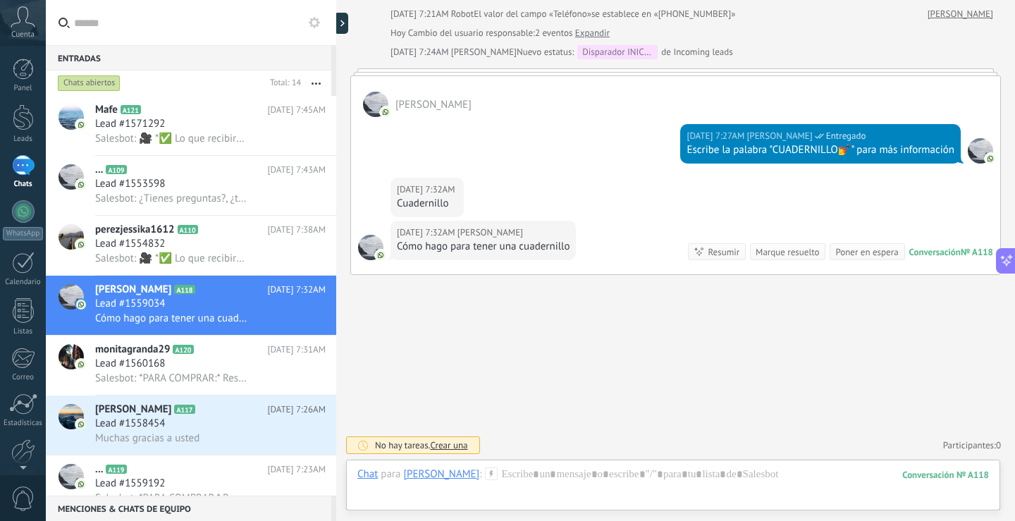 This screenshot has height=521, width=1015. Describe the element at coordinates (171, 198) in the screenshot. I see `span: Salesbot: ¿Tienes preguntas?, ¿te puedo ayudar en algo?` at that location.